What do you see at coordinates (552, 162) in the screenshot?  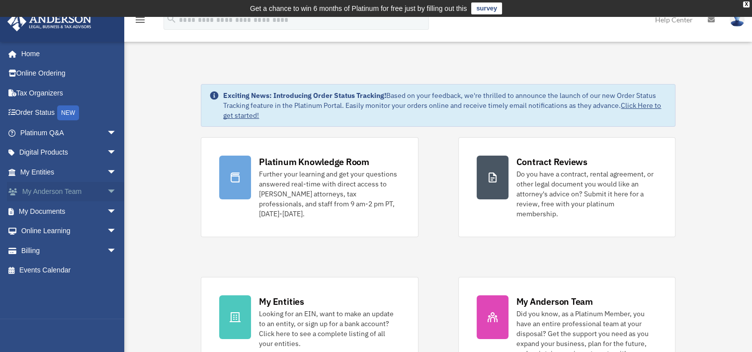 I see `div: Contract Reviews` at bounding box center [552, 162].